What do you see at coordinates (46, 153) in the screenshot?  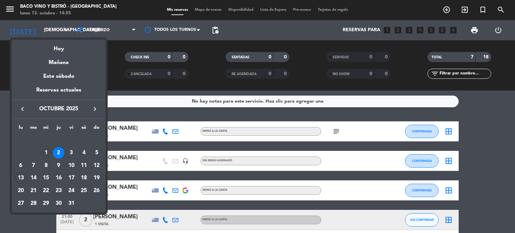 I see `div: 1` at bounding box center [46, 153].